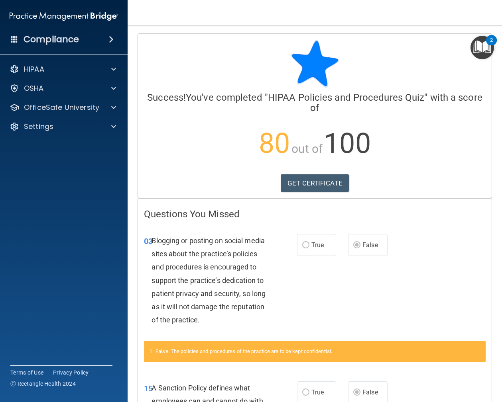 The width and height of the screenshot is (502, 402). I want to click on a: Privacy Policy, so click(71, 373).